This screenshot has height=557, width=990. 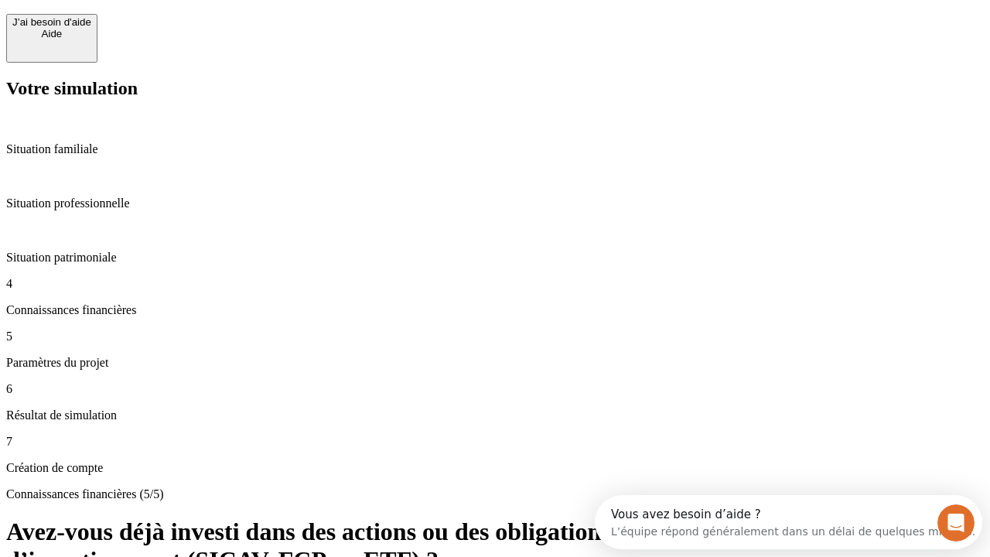 What do you see at coordinates (52, 33) in the screenshot?
I see `div: Aide` at bounding box center [52, 33].